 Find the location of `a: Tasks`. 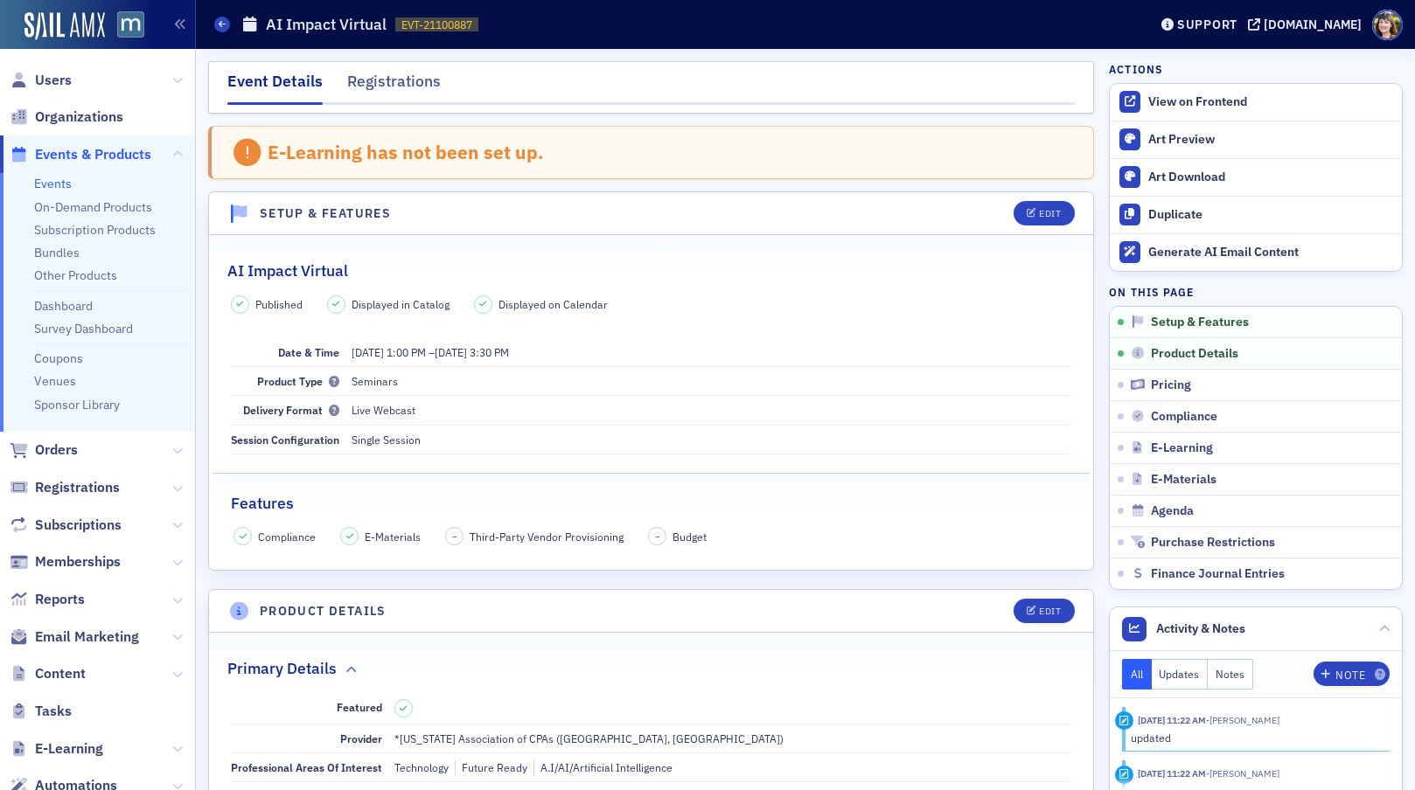

a: Tasks is located at coordinates (40, 712).